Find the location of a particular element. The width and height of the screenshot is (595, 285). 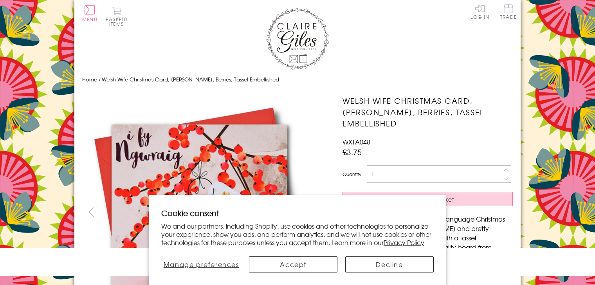

label: Quantity is located at coordinates (352, 174).